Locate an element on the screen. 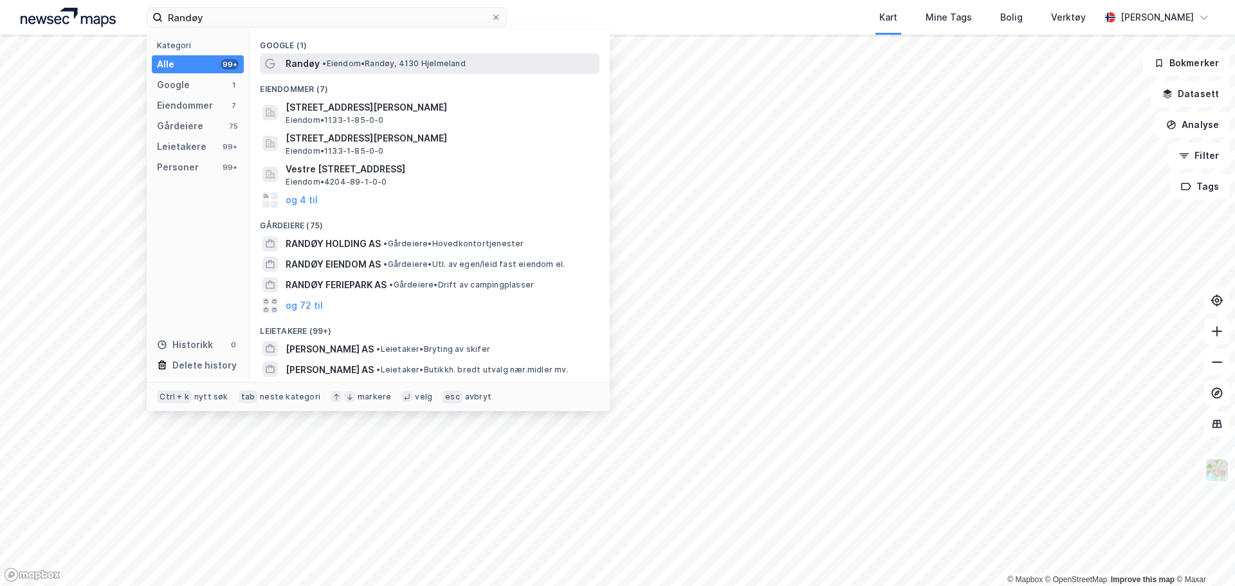 The image size is (1235, 586). button: Analyse is located at coordinates (1192, 125).